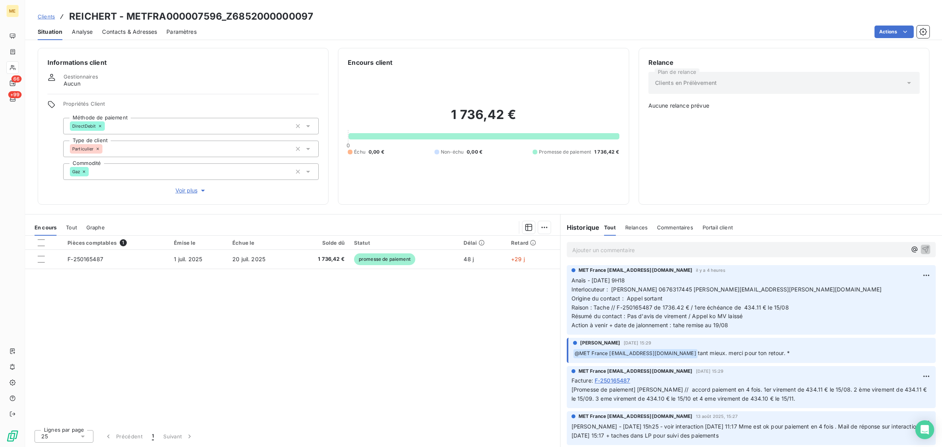 This screenshot has height=447, width=942. Describe the element at coordinates (533, 243) in the screenshot. I see `div: Retard` at that location.